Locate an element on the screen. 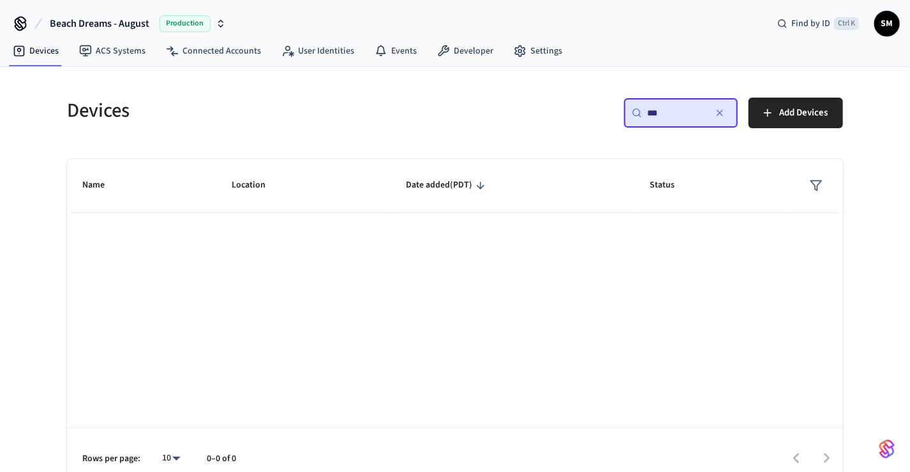 The image size is (910, 472). a: Connected Accounts is located at coordinates (213, 51).